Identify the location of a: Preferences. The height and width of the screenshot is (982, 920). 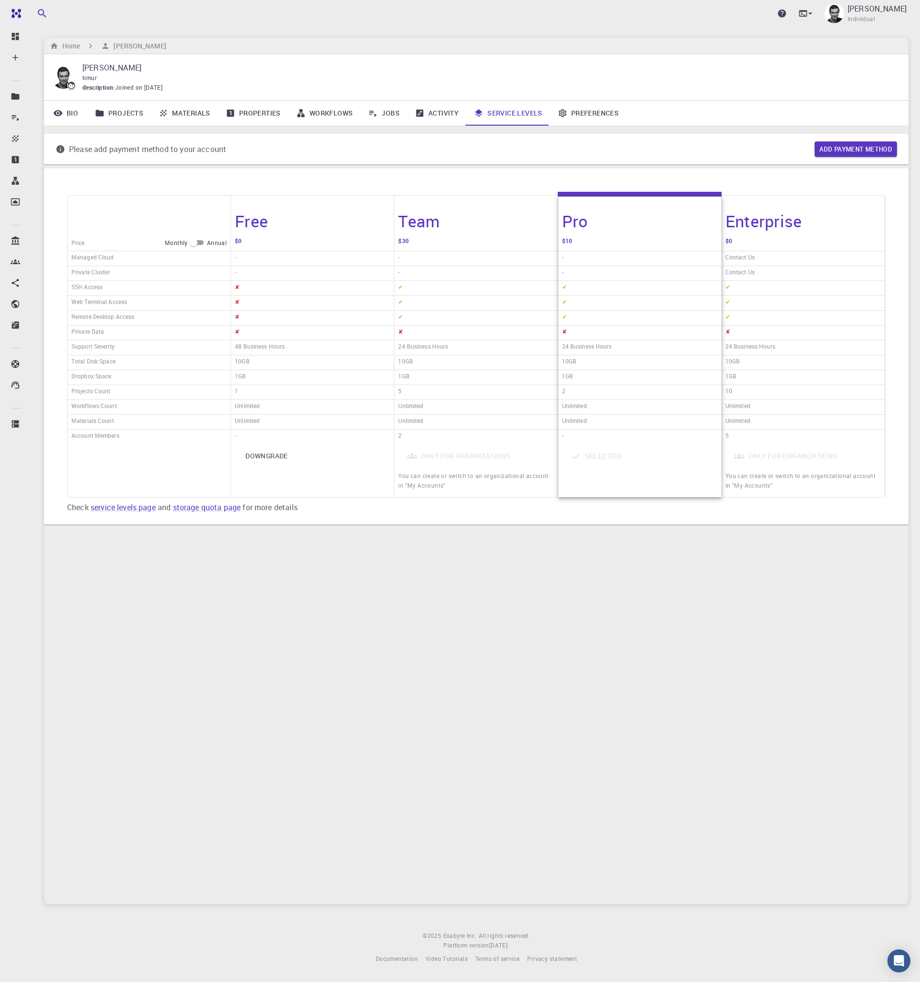
(588, 113).